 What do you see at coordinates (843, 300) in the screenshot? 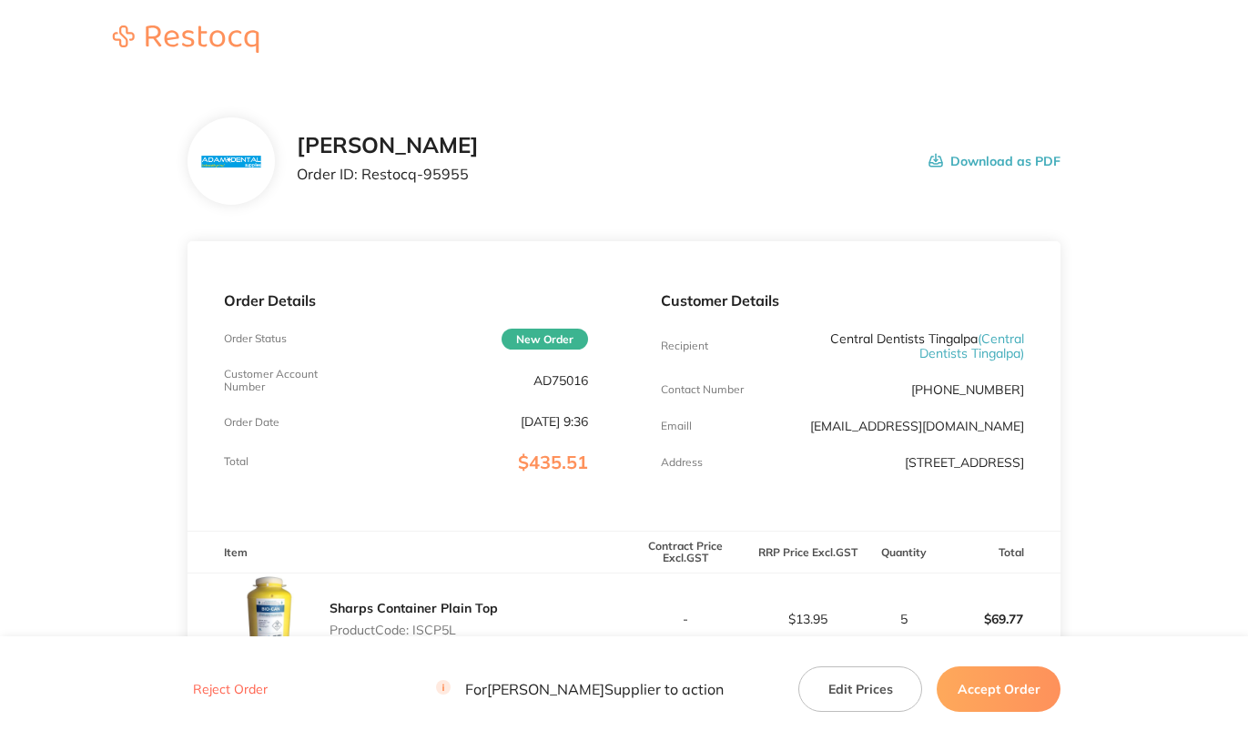
I see `p: Customer Details` at bounding box center [843, 300].